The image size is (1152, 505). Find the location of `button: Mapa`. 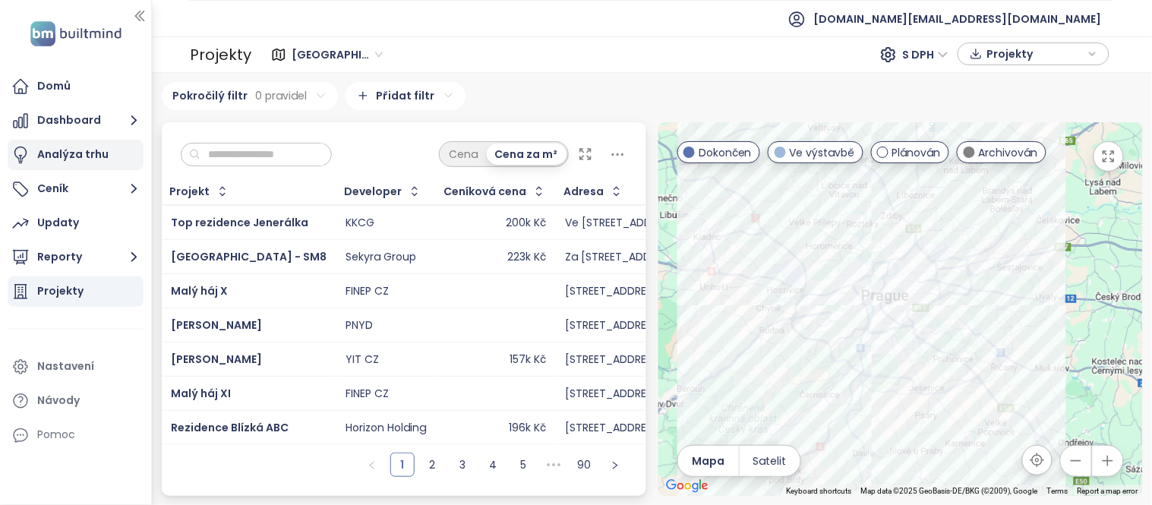

button: Mapa is located at coordinates (708, 461).